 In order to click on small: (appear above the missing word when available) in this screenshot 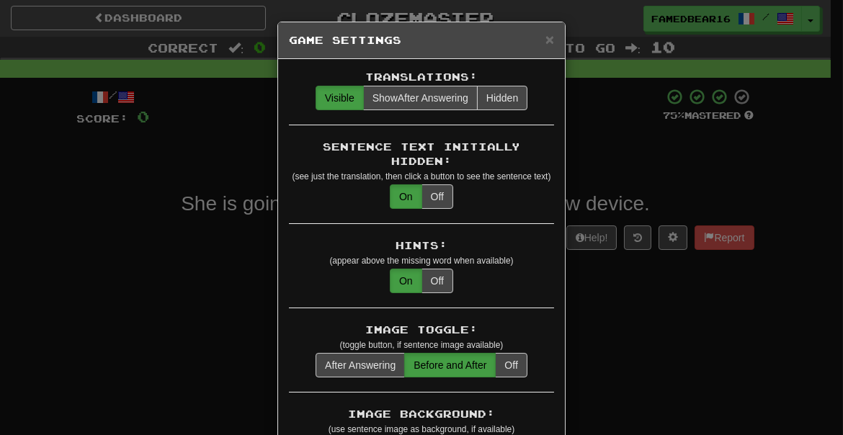, I will do `click(421, 261)`.